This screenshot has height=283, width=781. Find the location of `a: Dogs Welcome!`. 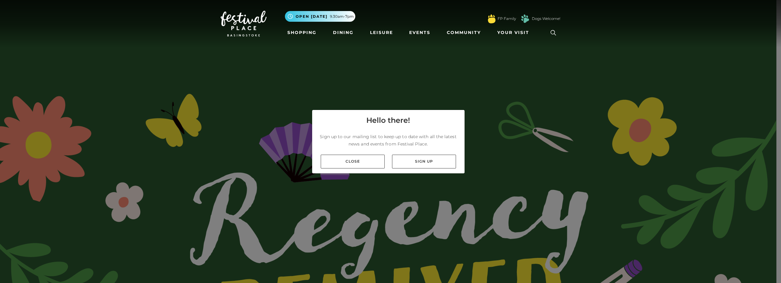

a: Dogs Welcome! is located at coordinates (546, 19).